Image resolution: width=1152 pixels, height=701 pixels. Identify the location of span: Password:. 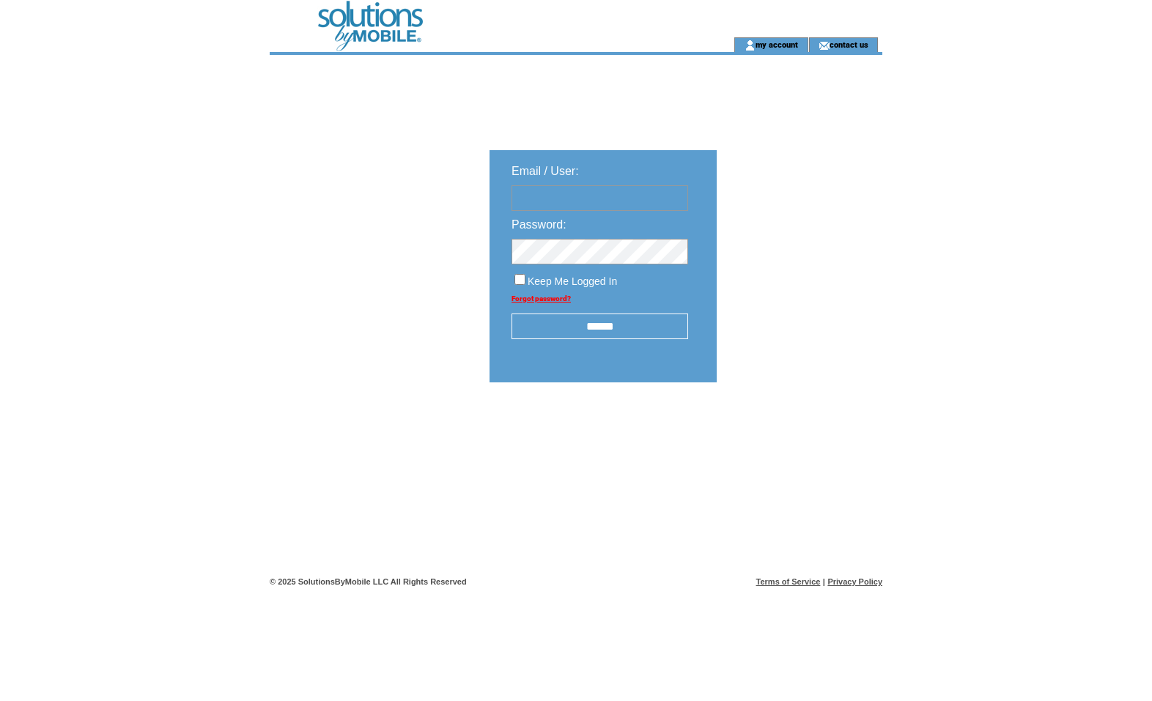
(539, 224).